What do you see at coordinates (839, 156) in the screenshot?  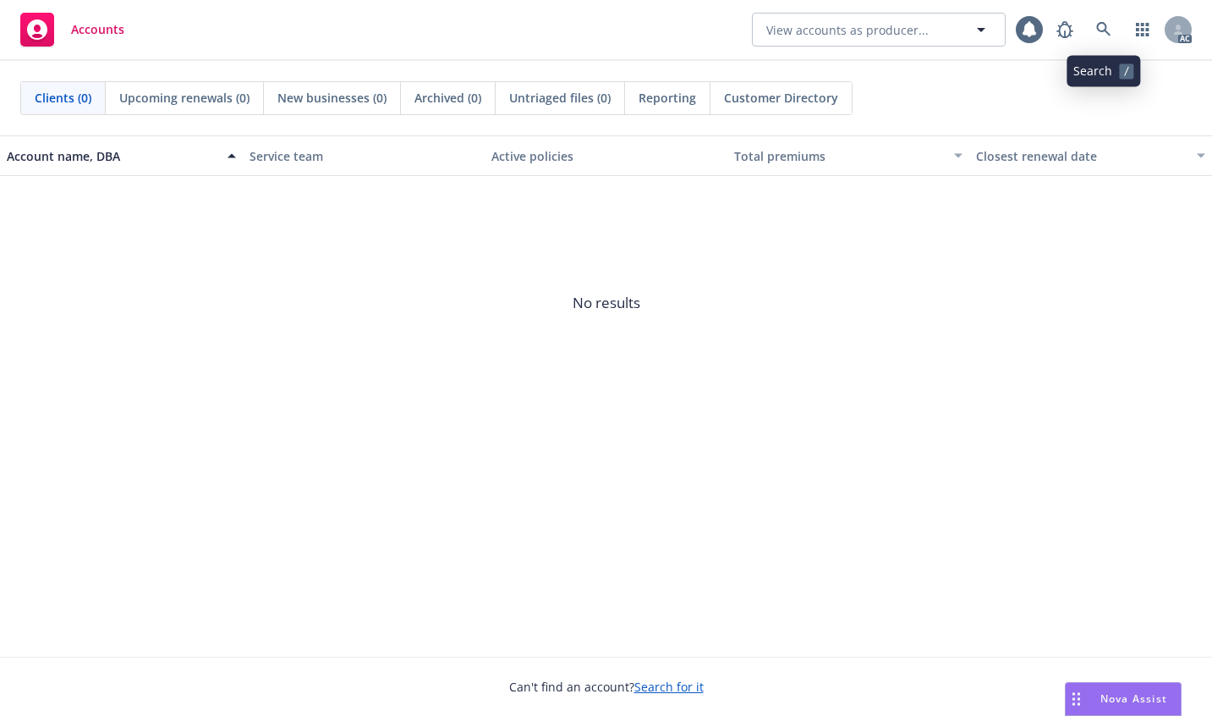 I see `div: Total premiums` at bounding box center [839, 156].